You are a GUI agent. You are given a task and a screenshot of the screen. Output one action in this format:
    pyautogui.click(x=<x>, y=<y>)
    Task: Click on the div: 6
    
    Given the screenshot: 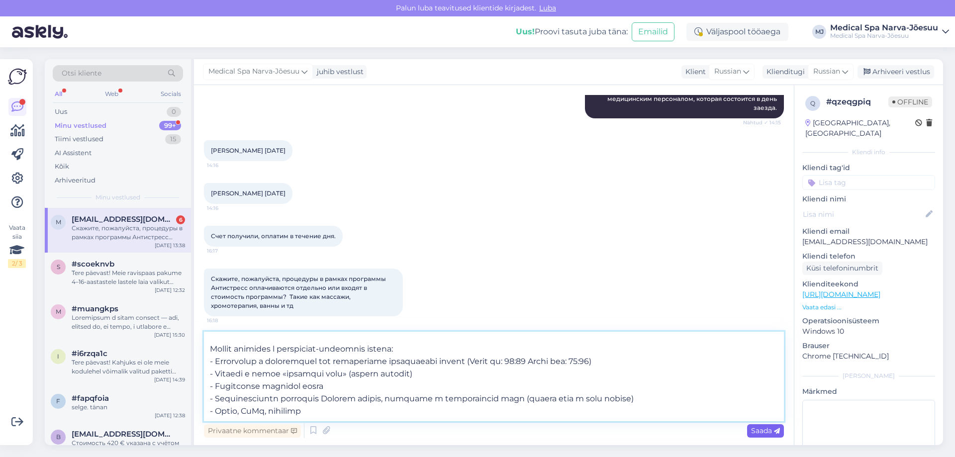 What is the action you would take?
    pyautogui.click(x=181, y=220)
    